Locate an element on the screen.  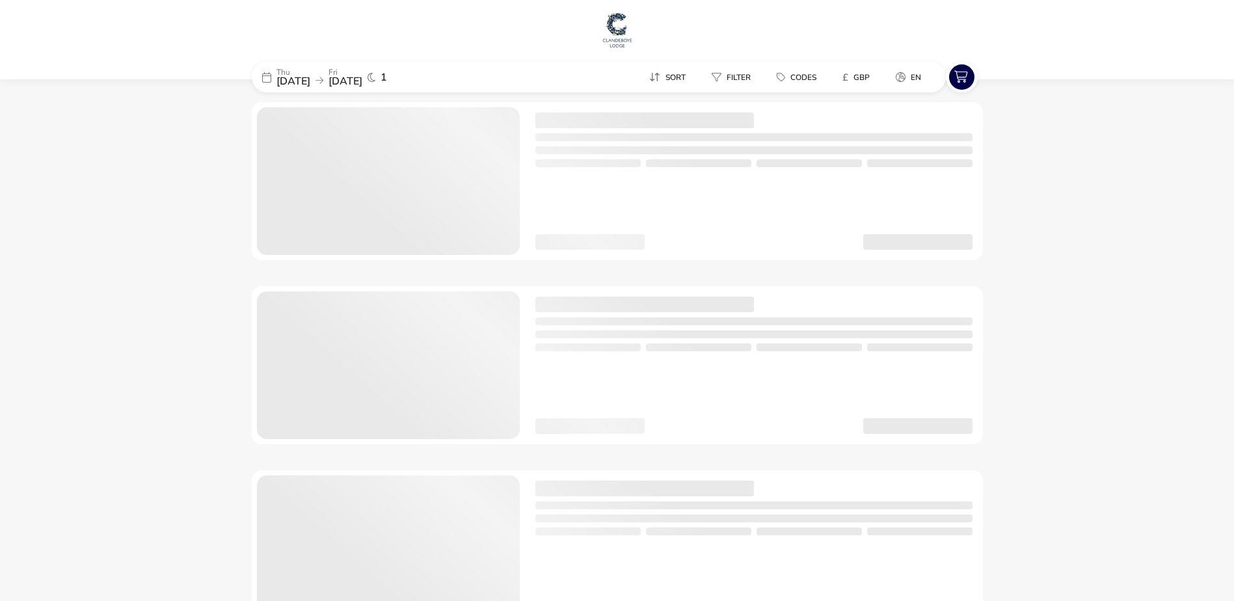
p: Thu is located at coordinates (293, 72).